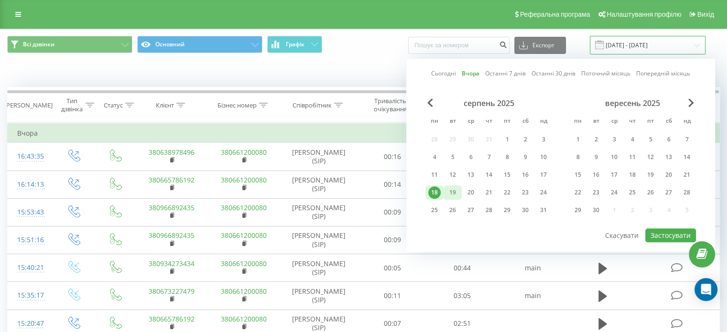  I want to click on span: Вихід, so click(706, 14).